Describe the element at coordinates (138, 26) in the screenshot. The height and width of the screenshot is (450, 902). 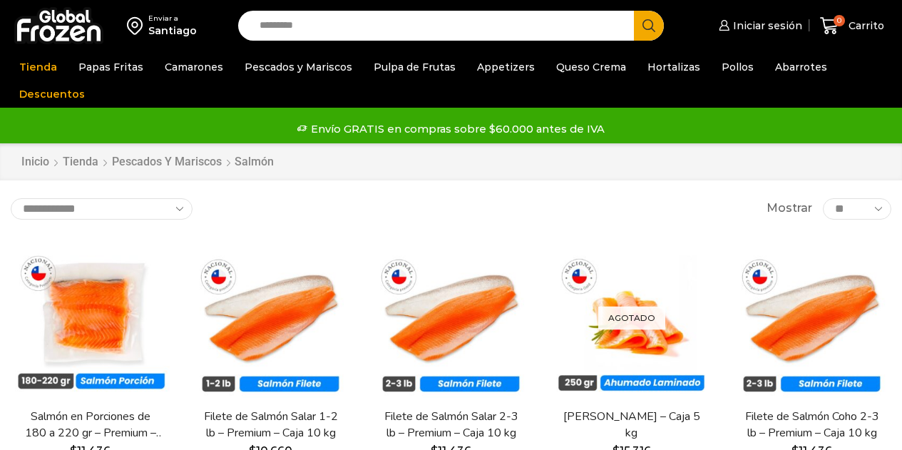
I see `img: address-field-icon.svg` at that location.